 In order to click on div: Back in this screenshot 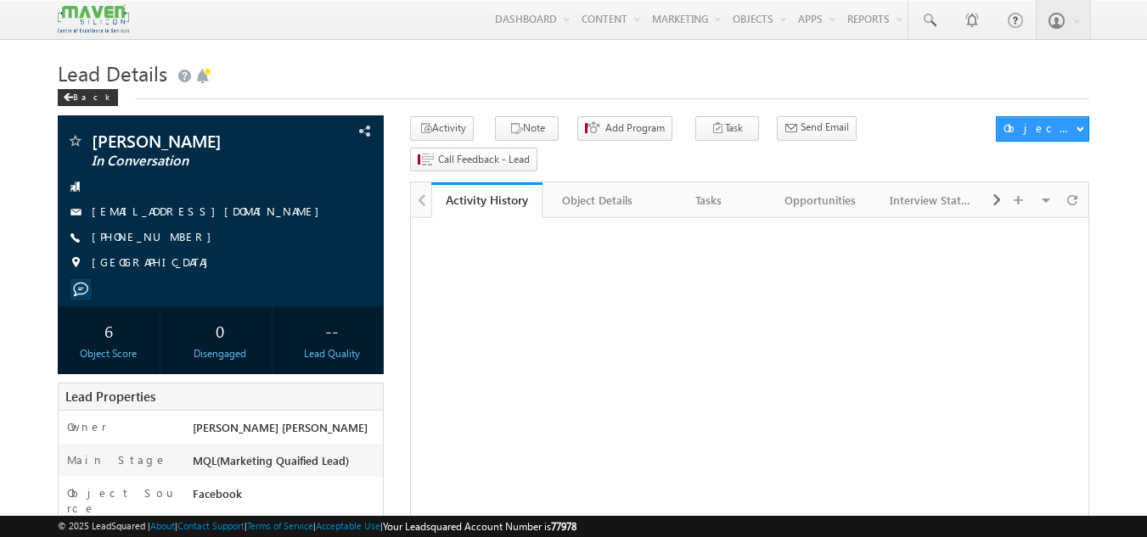, I will do `click(87, 98)`.